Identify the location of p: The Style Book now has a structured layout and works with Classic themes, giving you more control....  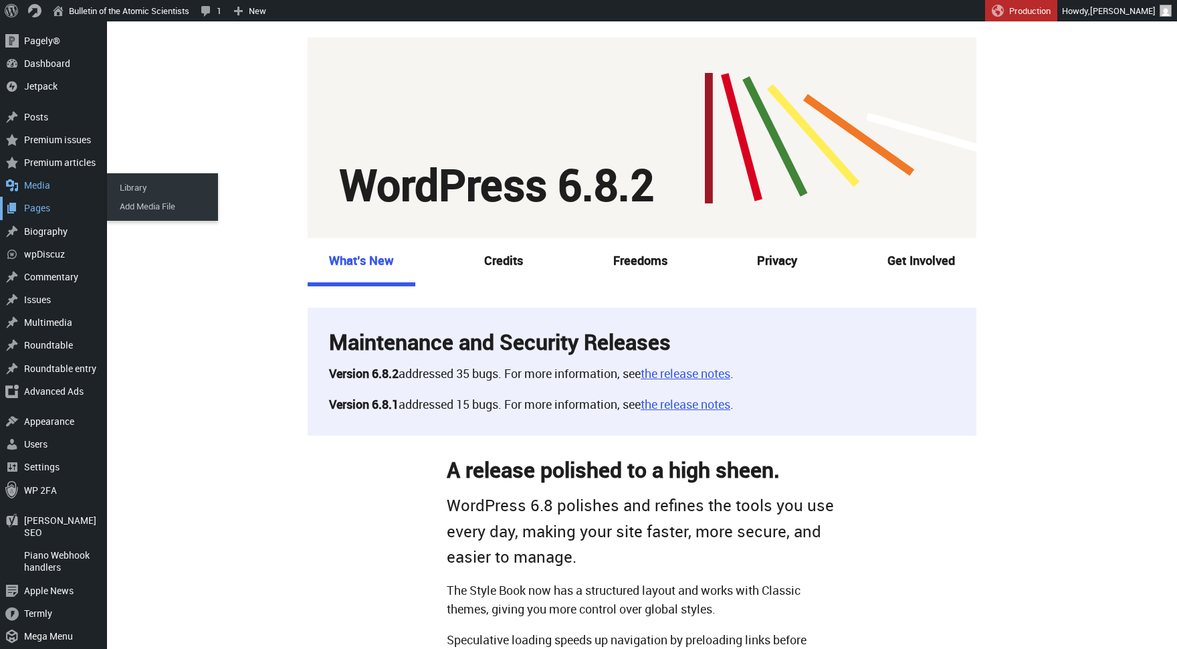
(642, 600).